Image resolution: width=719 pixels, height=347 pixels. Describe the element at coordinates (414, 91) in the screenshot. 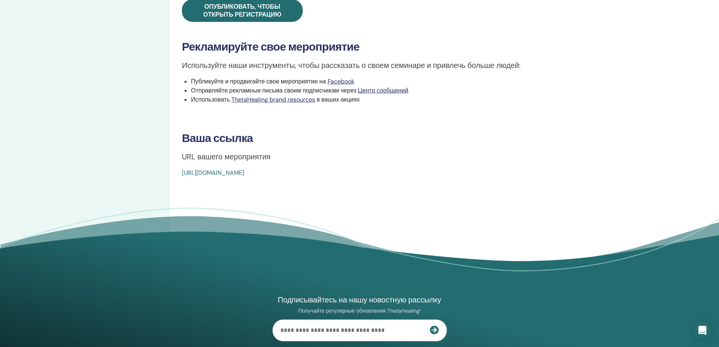

I see `li: Отправляйте рекламные письма своим подписчикам через` at that location.